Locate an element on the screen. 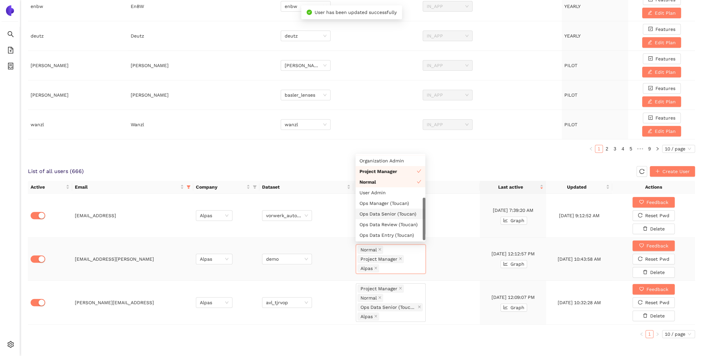 The image size is (703, 356). span: check-circle is located at coordinates (309, 12).